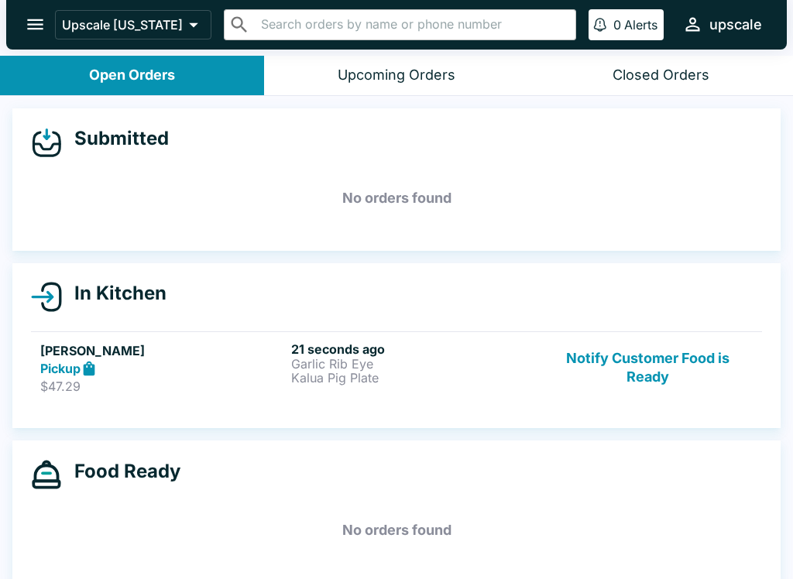  What do you see at coordinates (414, 378) in the screenshot?
I see `p: Kalua Pig Plate` at bounding box center [414, 378].